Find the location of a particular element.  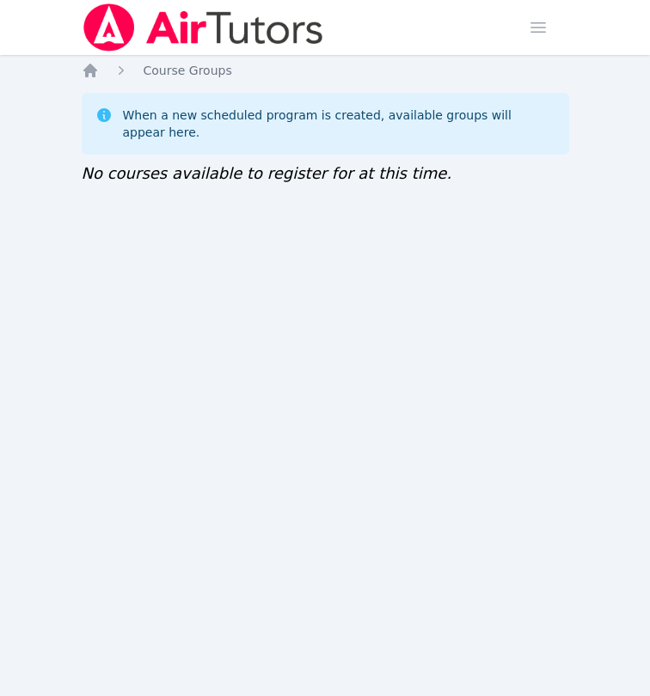

span: No courses available to register for at this time. is located at coordinates (266, 173).